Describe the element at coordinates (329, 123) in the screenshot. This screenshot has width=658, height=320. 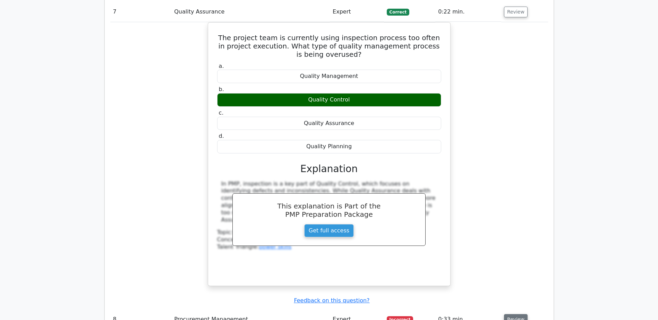
I see `div: Quality Assurance` at that location.